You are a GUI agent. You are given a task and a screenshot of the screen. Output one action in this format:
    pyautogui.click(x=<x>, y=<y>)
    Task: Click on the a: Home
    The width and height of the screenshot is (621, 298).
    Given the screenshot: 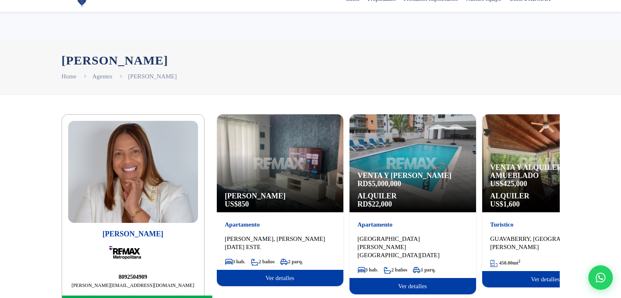 What is the action you would take?
    pyautogui.click(x=69, y=76)
    